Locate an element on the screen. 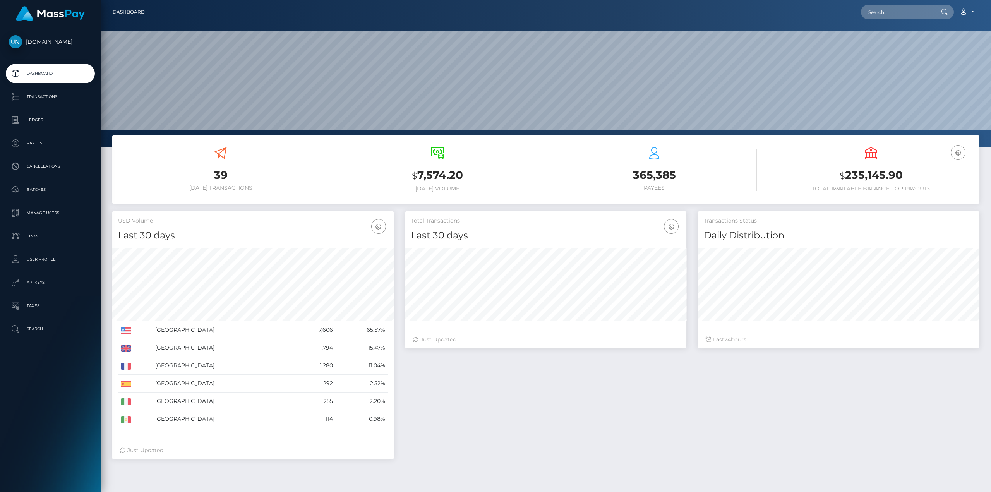 The height and width of the screenshot is (492, 991). td: 65.57% is located at coordinates (362, 330).